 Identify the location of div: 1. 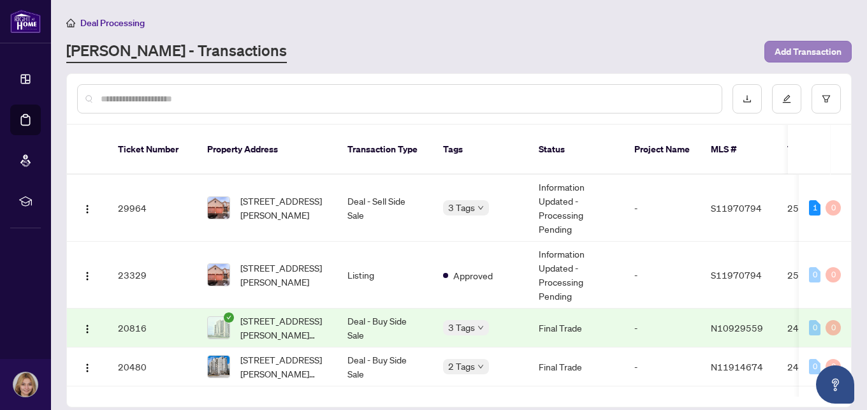
(815, 208).